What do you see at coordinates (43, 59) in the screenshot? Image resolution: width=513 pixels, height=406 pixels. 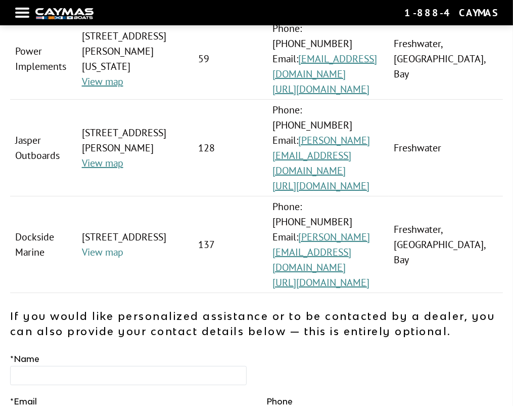 I see `td: Power Implements` at bounding box center [43, 59].